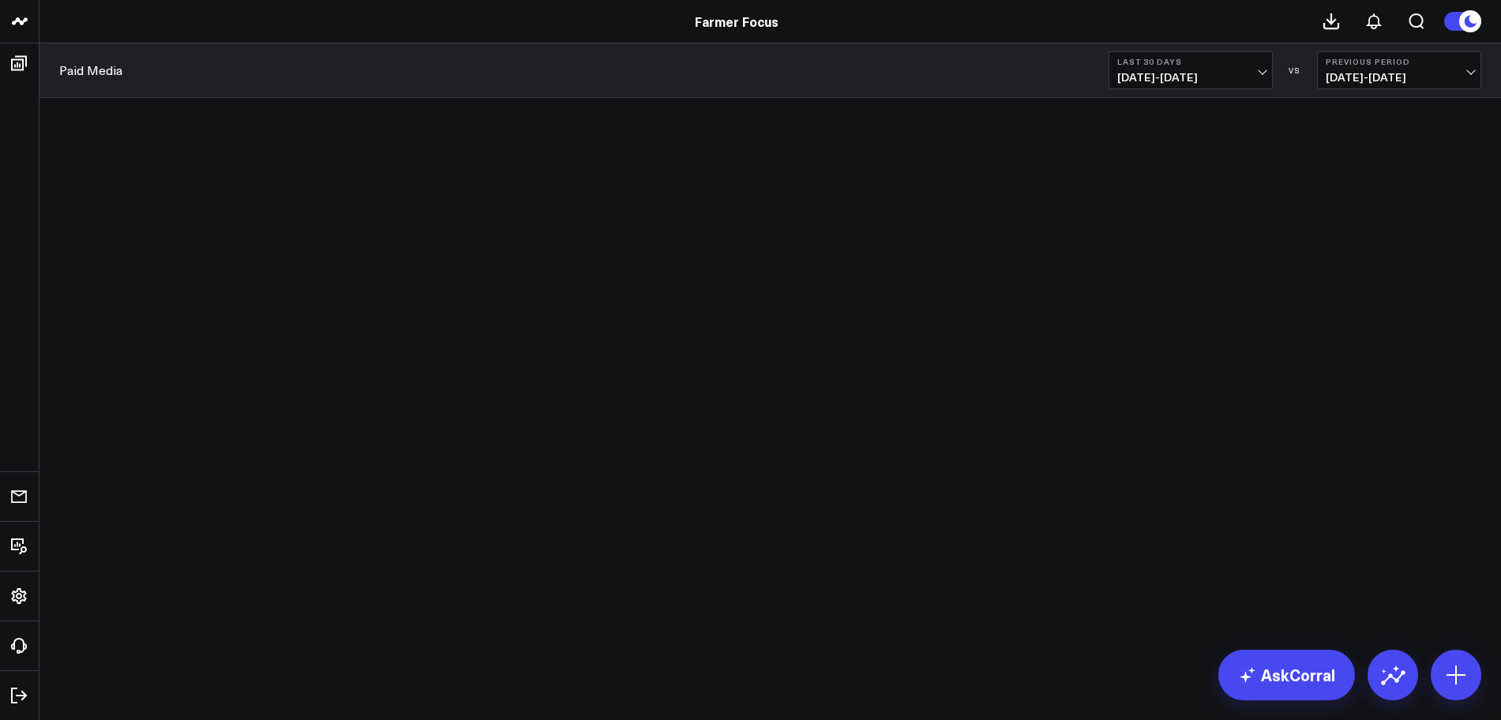 The image size is (1501, 720). I want to click on b: Last 30 Days, so click(1191, 62).